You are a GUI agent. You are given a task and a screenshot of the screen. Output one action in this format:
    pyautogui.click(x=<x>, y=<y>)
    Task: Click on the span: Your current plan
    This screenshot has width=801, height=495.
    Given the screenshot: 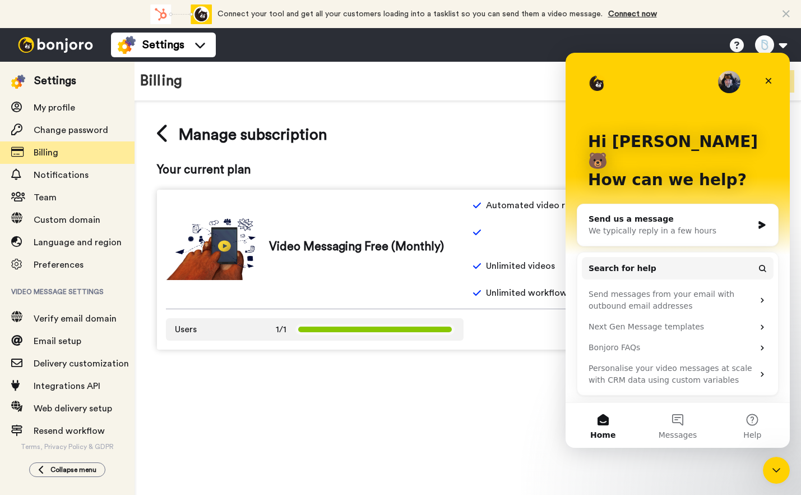 What is the action you would take?
    pyautogui.click(x=468, y=170)
    